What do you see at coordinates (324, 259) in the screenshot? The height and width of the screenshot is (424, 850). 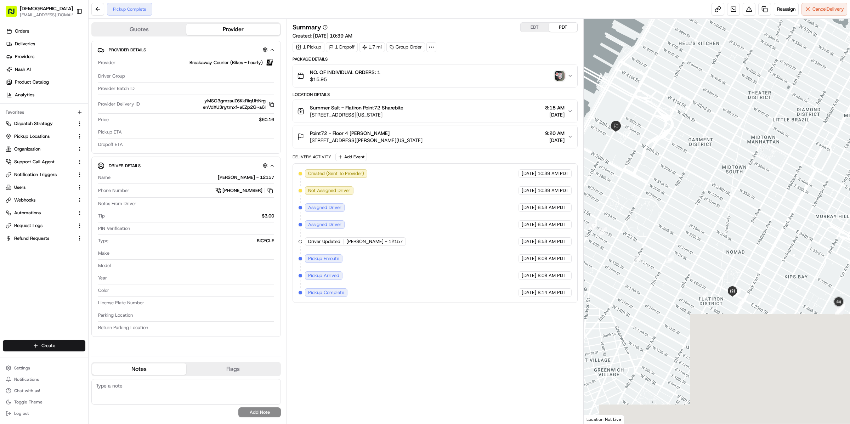 I see `span: Pickup Enroute` at bounding box center [324, 259].